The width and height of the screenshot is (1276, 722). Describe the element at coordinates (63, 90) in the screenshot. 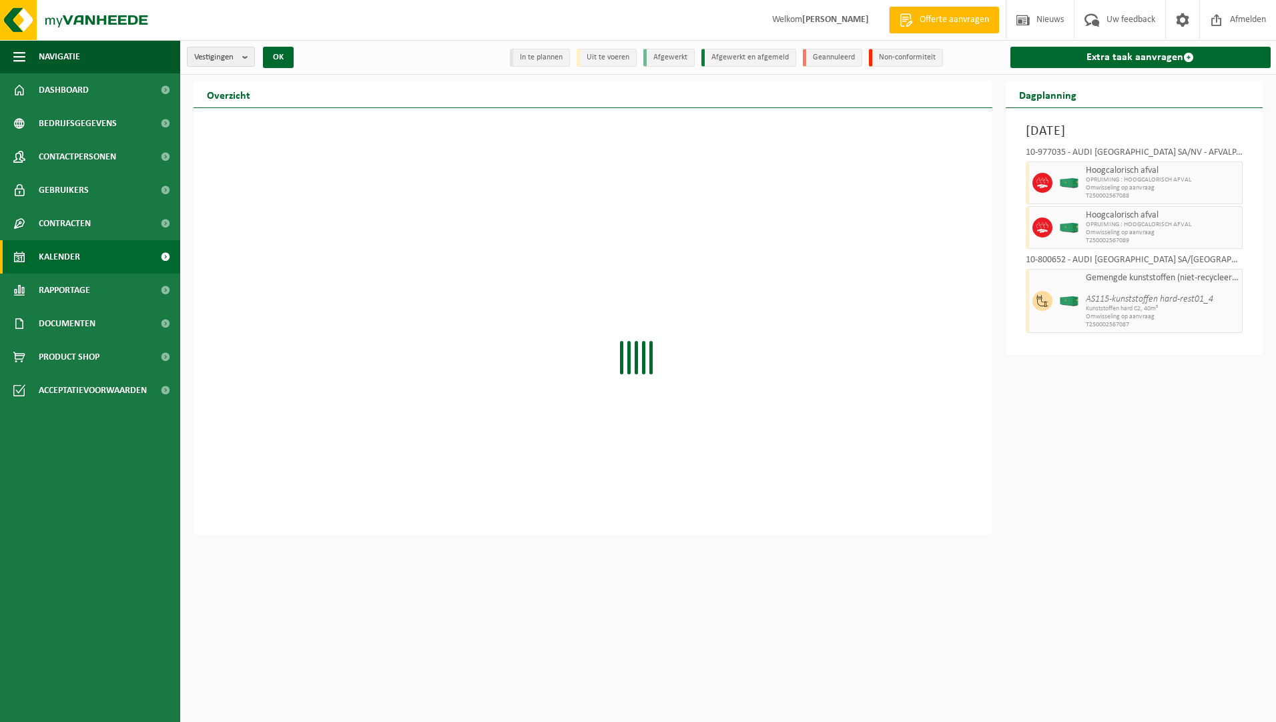

I see `span: Dashboard` at that location.